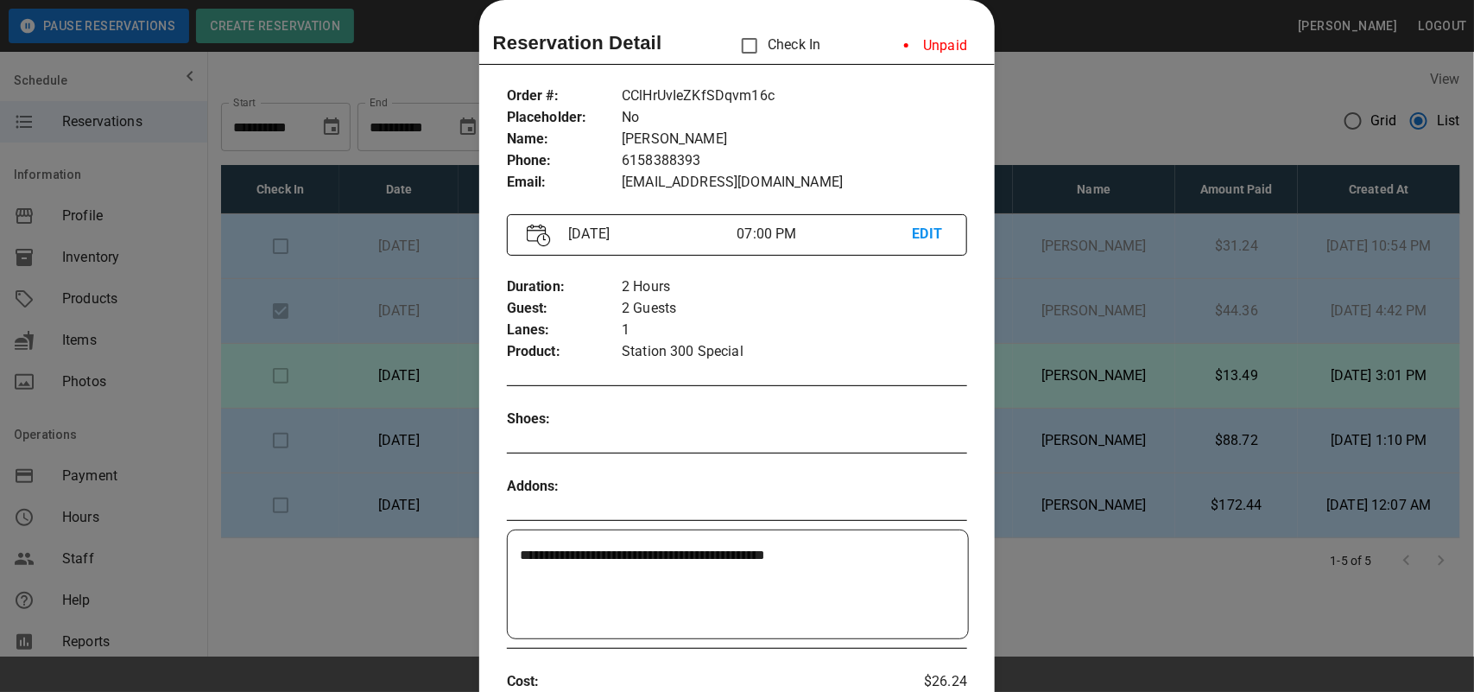 This screenshot has height=692, width=1474. I want to click on p: Station 300 Special, so click(794, 351).